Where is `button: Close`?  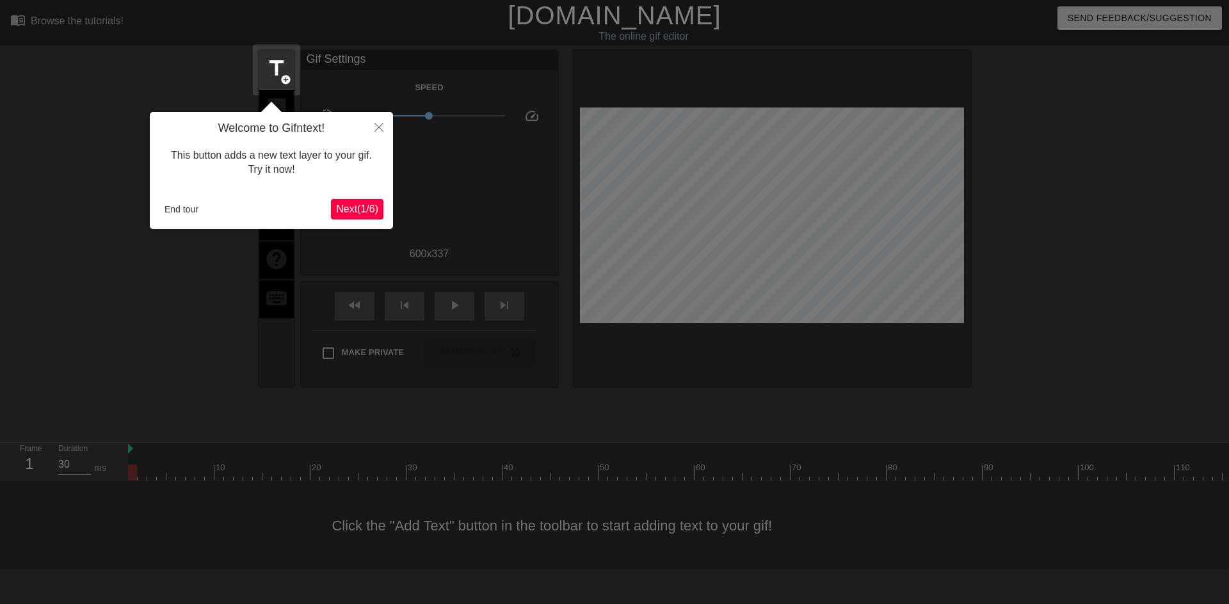
button: Close is located at coordinates (379, 127).